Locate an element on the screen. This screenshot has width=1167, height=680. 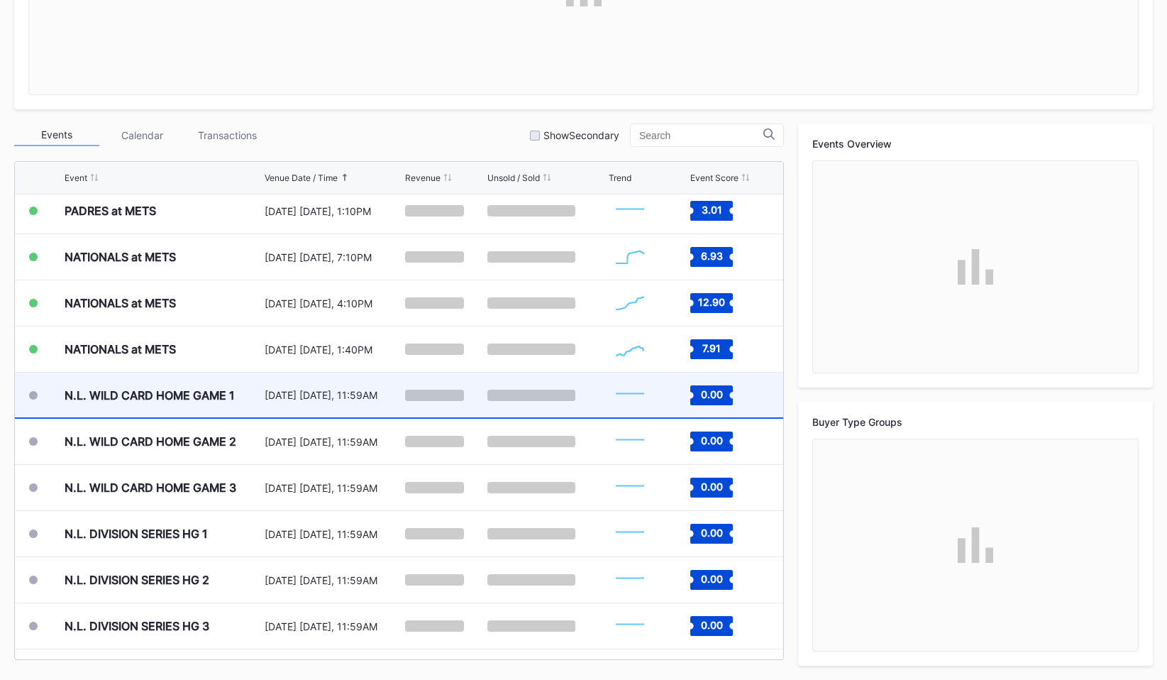
div: Event is located at coordinates (76, 177).